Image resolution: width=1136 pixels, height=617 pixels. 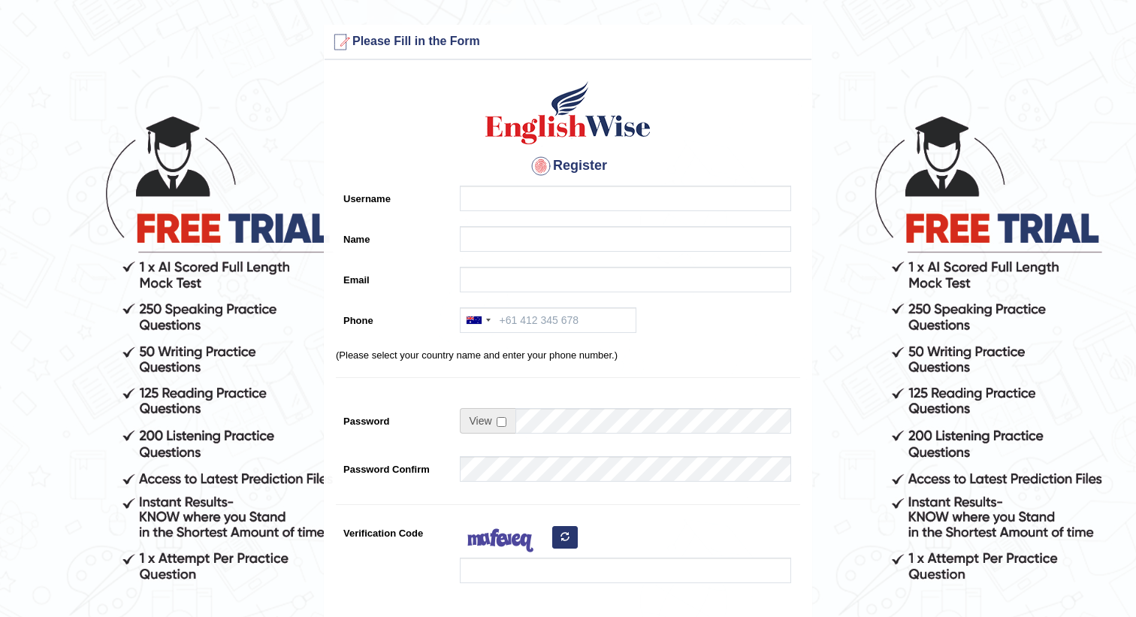 What do you see at coordinates (548, 320) in the screenshot?
I see `input: +61 412 345 678` at bounding box center [548, 320].